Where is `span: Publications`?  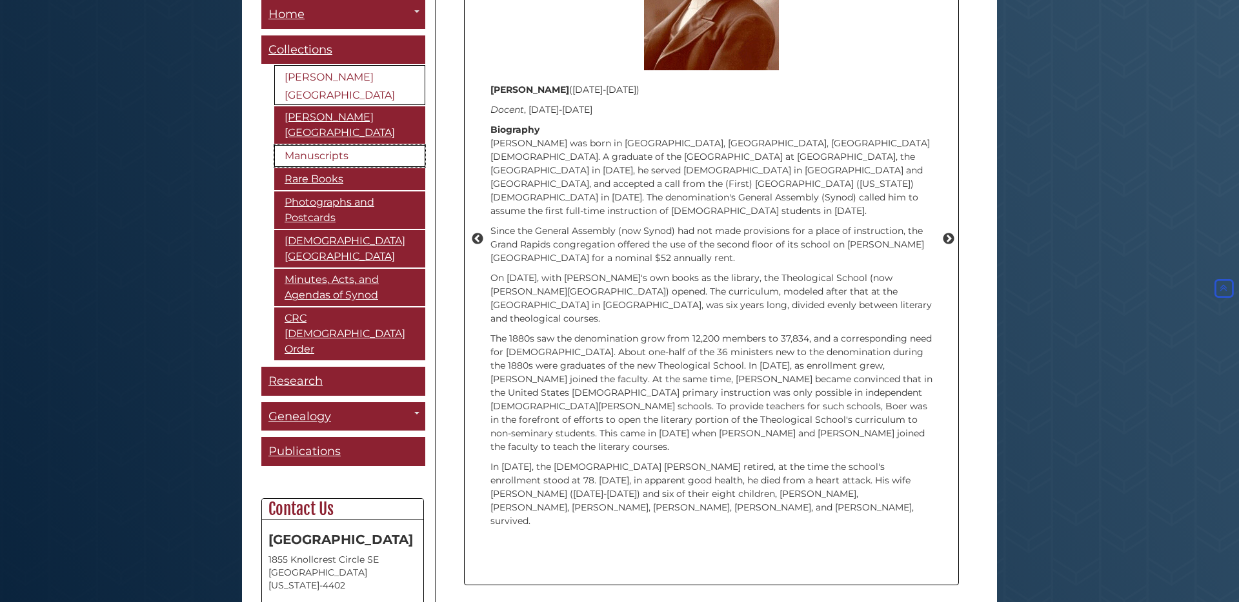
span: Publications is located at coordinates (304, 452).